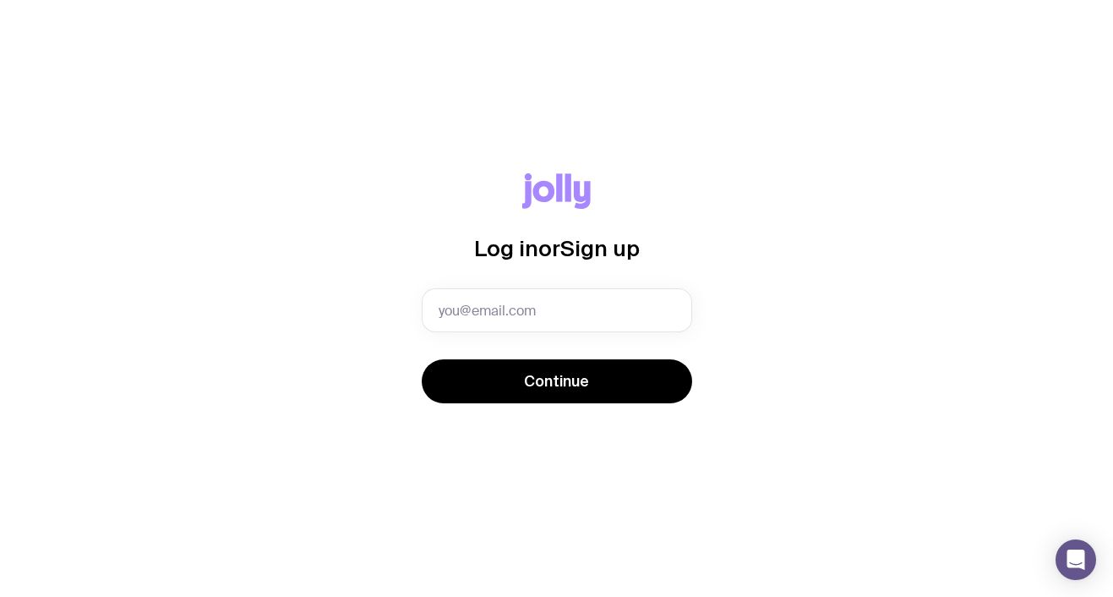 Image resolution: width=1113 pixels, height=597 pixels. I want to click on span: Continue, so click(556, 381).